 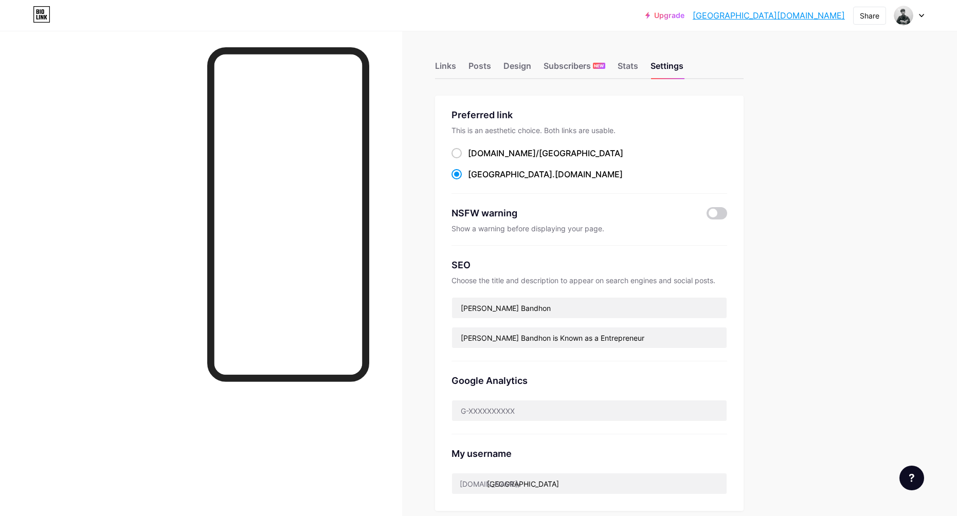 I want to click on div: Links, so click(x=445, y=69).